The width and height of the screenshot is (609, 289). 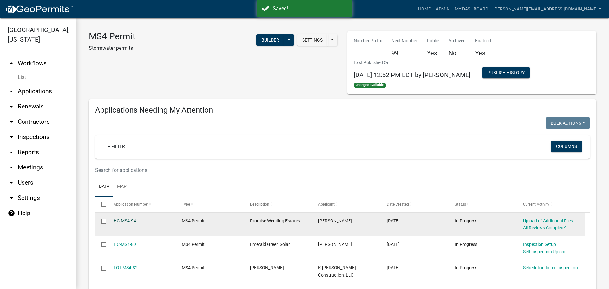 I want to click on a: HC-MS4-89, so click(x=125, y=244).